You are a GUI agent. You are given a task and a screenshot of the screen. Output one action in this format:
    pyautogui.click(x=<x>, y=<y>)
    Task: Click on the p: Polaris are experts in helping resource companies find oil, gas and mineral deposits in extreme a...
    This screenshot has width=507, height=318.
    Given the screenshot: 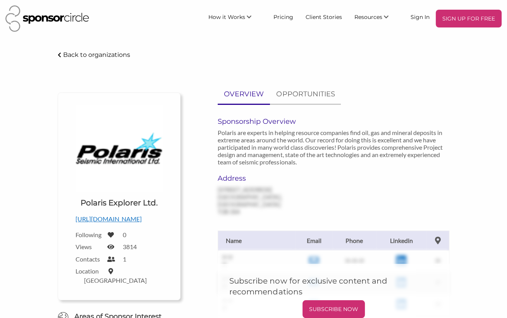 What is the action you would take?
    pyautogui.click(x=334, y=147)
    